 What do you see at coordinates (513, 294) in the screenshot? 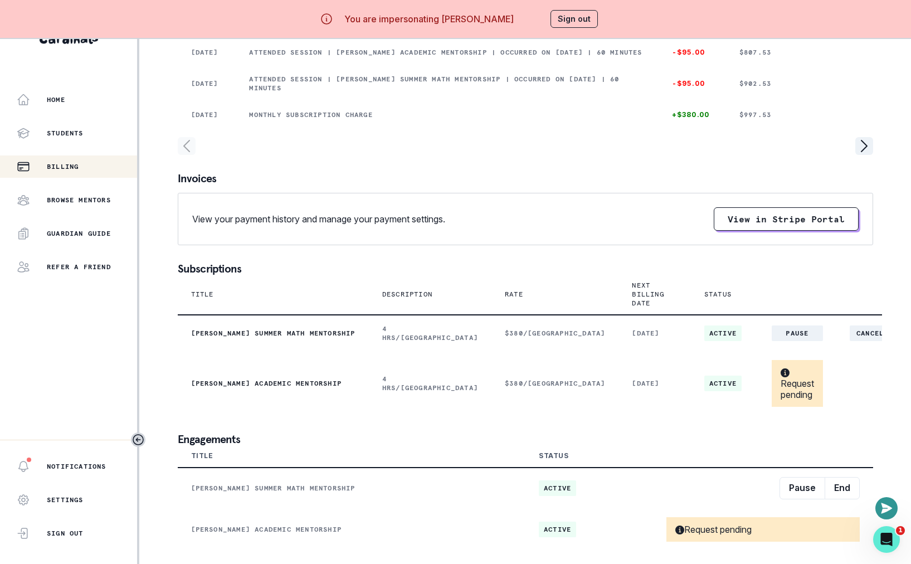
I see `p: Rate` at bounding box center [513, 294].